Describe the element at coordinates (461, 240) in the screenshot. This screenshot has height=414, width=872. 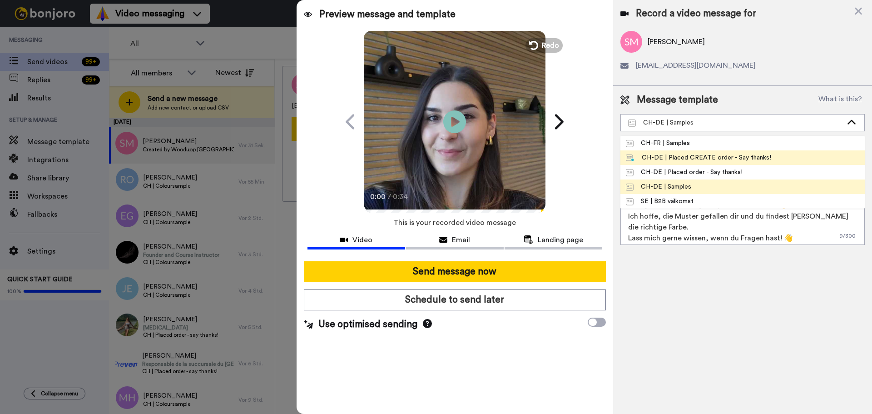
I see `span: Email` at that location.